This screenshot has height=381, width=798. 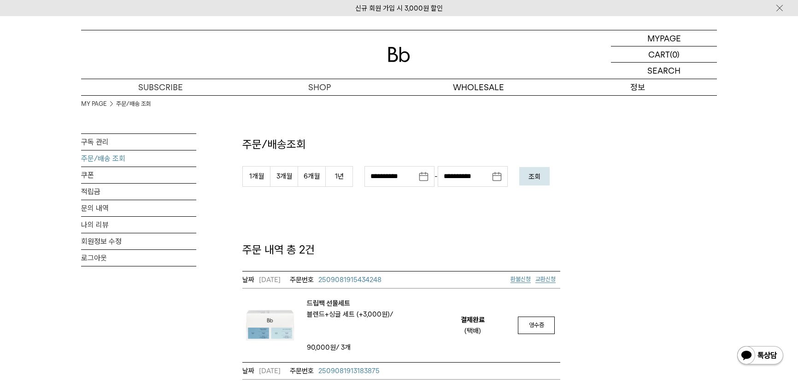 What do you see at coordinates (674, 54) in the screenshot?
I see `p: (0)` at bounding box center [674, 54].